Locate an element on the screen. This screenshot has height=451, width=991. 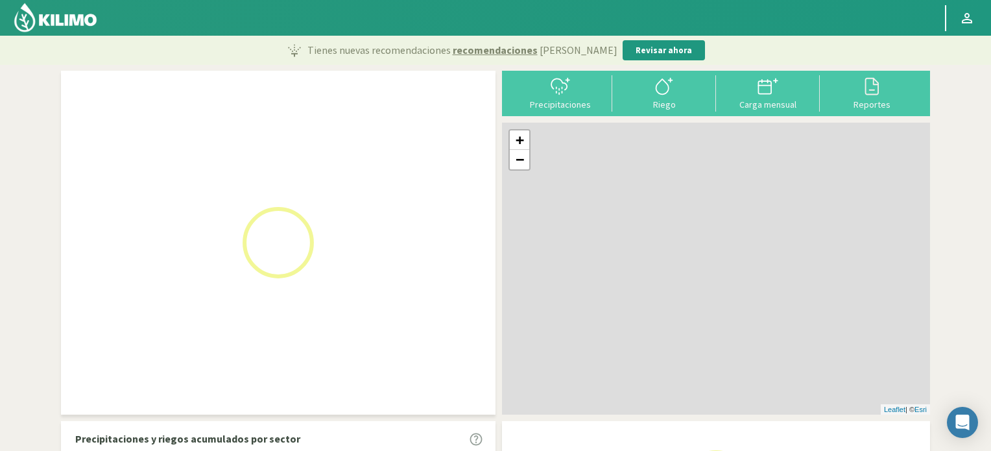
a: Zoom out is located at coordinates (519, 160).